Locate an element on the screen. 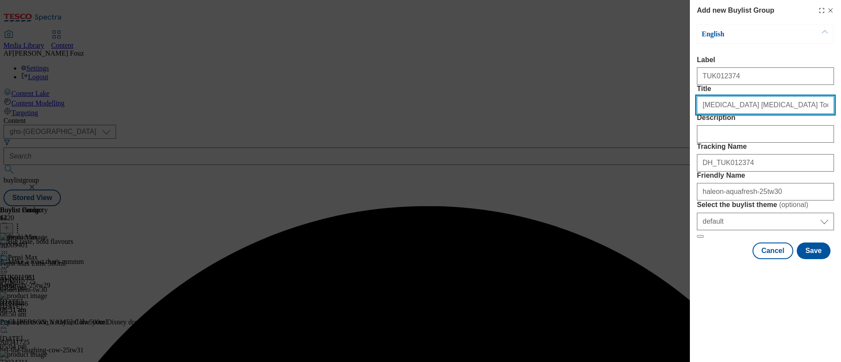 The height and width of the screenshot is (362, 841). label: Select the buylist theme is located at coordinates (765, 205).